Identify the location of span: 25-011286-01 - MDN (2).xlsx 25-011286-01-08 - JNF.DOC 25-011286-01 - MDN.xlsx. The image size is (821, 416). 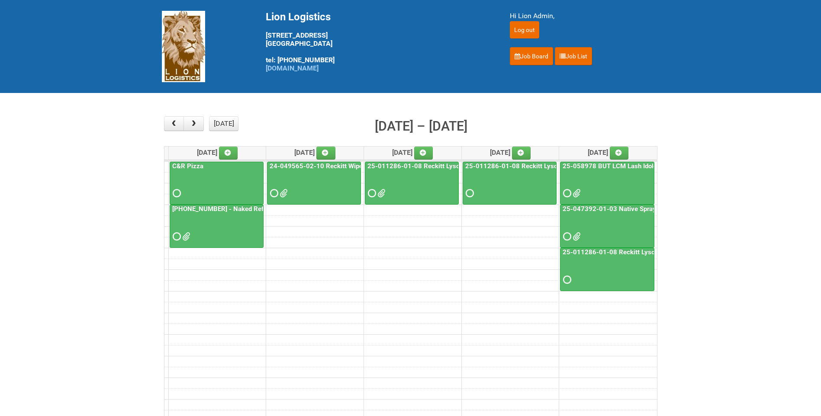
(380, 193).